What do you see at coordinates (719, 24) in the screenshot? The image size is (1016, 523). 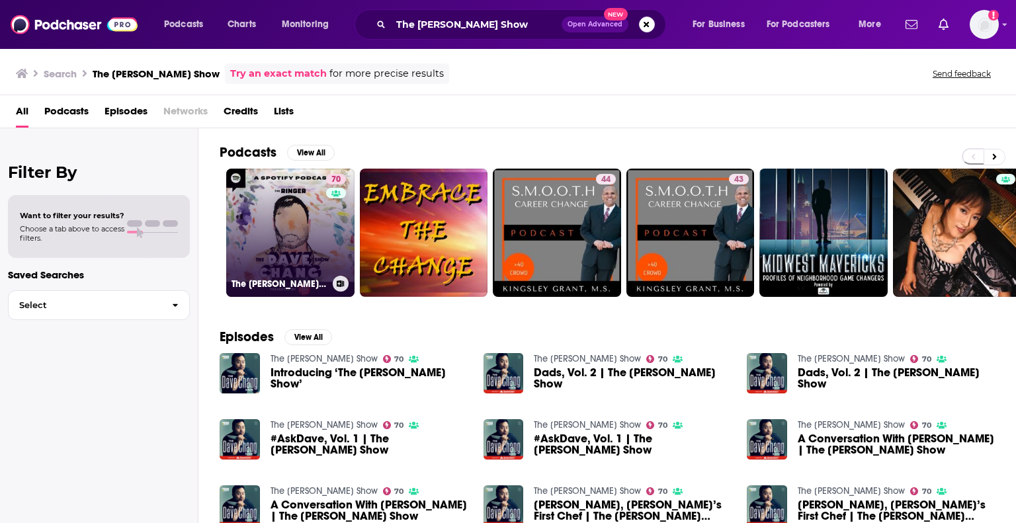 I see `span: For Business` at bounding box center [719, 24].